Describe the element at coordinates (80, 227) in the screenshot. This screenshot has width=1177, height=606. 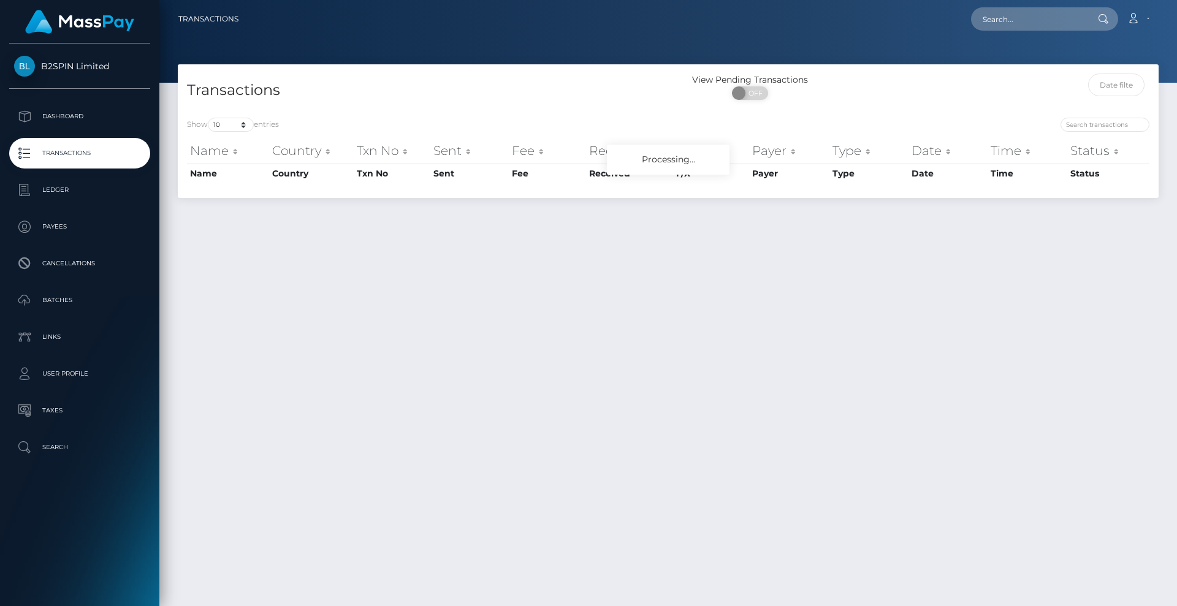
I see `p: Payees` at that location.